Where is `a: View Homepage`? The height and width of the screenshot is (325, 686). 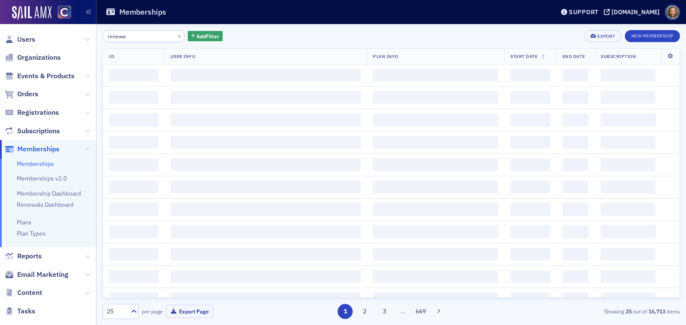
a: View Homepage is located at coordinates (61, 13).